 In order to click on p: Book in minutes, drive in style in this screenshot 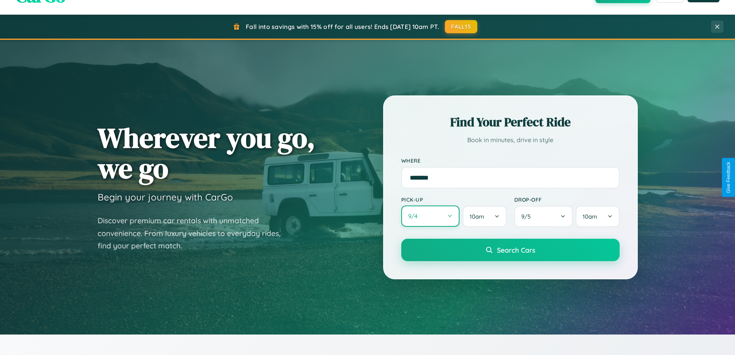, I will do `click(510, 140)`.